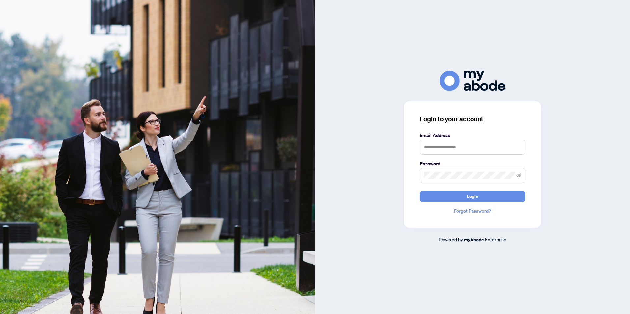 The image size is (630, 314). Describe the element at coordinates (472, 164) in the screenshot. I see `label: Password` at that location.